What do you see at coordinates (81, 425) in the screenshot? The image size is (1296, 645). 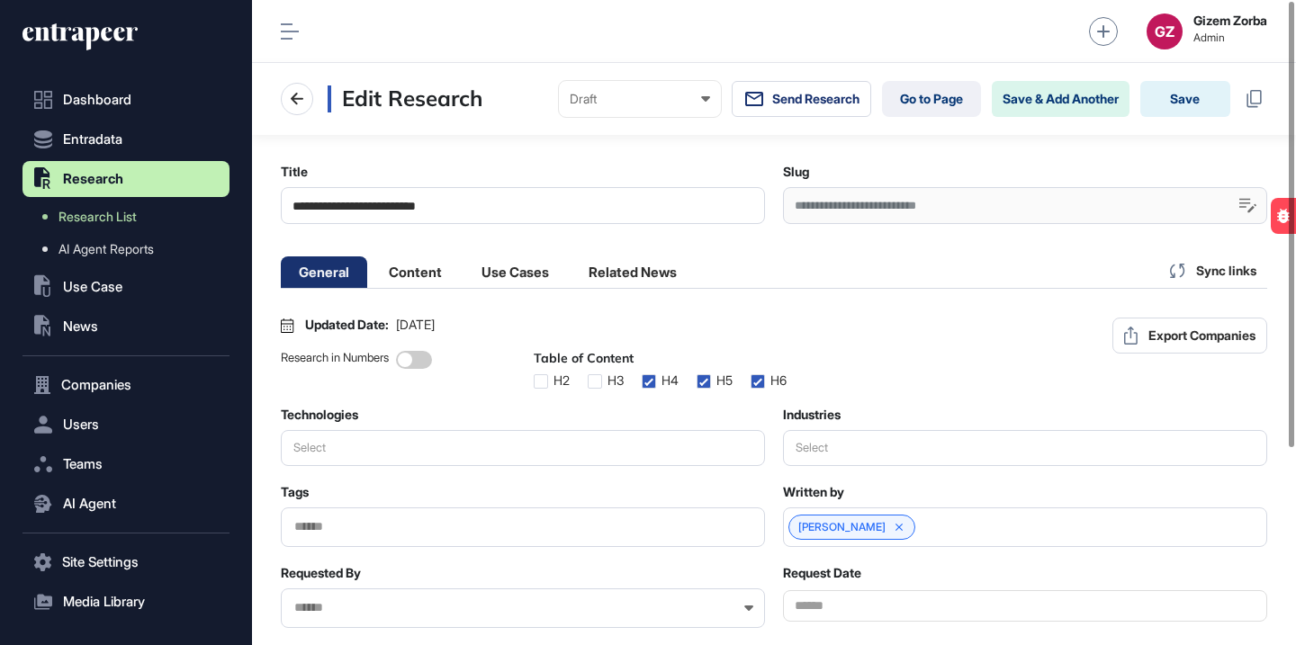 I see `span: Users` at bounding box center [81, 425].